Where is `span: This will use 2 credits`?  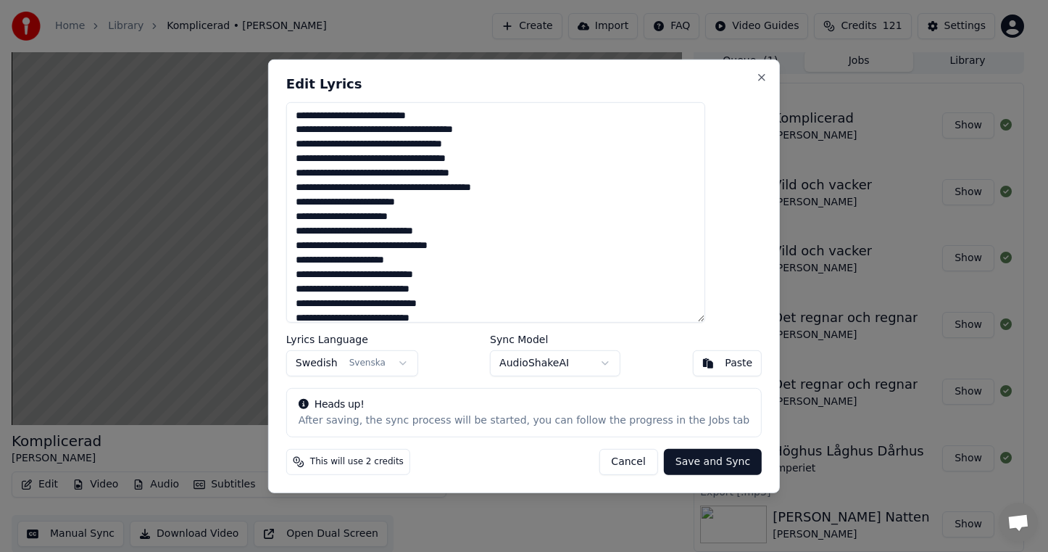 span: This will use 2 credits is located at coordinates (357, 462).